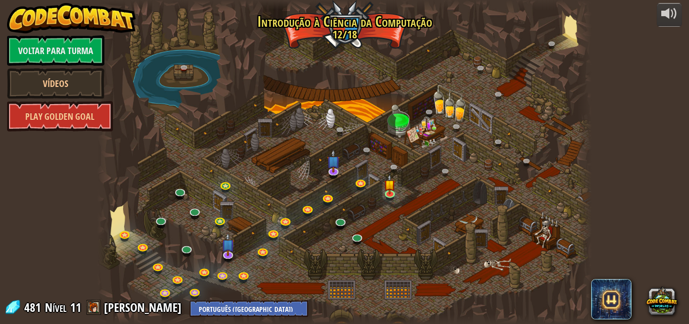 The image size is (689, 324). I want to click on a: Voltar para Turma, so click(56, 50).